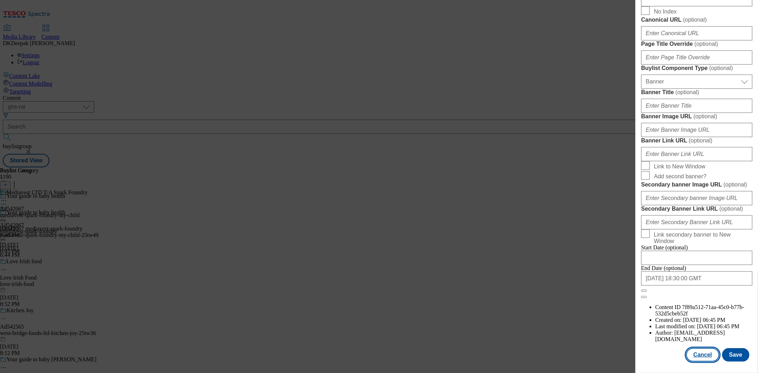  I want to click on span: Add second banner?, so click(680, 177).